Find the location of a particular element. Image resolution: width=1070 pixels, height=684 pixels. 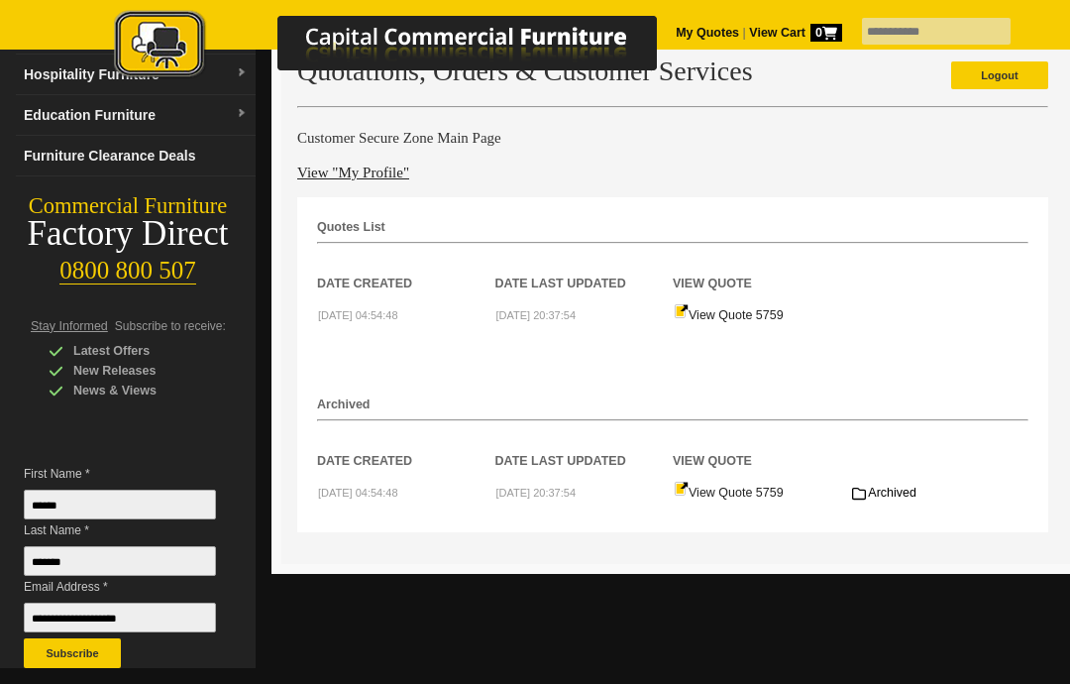

span: First Name * is located at coordinates (120, 474).